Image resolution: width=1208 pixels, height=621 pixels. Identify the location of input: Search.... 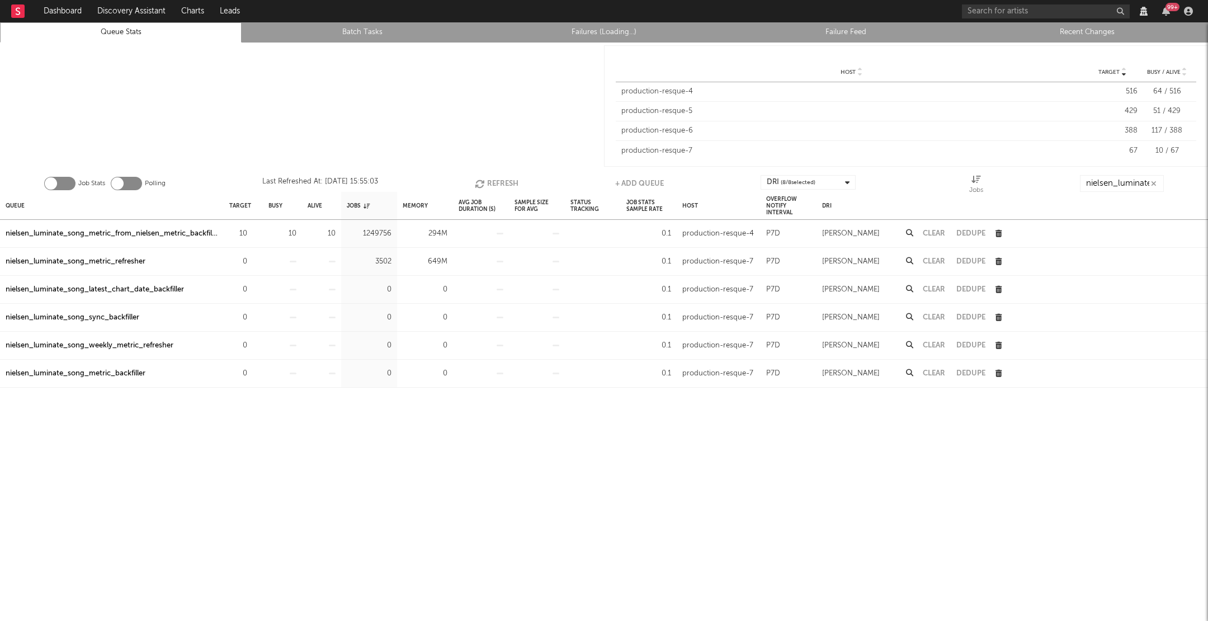
(1122, 183).